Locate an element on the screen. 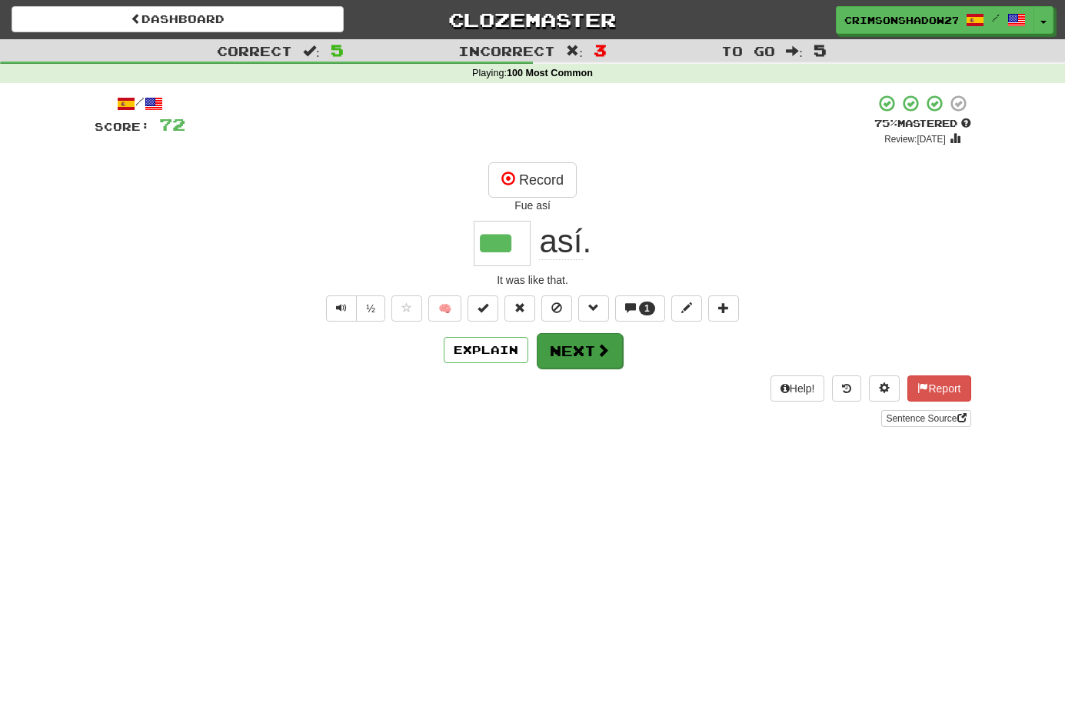  button: Favorite sentence (alt+f) is located at coordinates (407, 308).